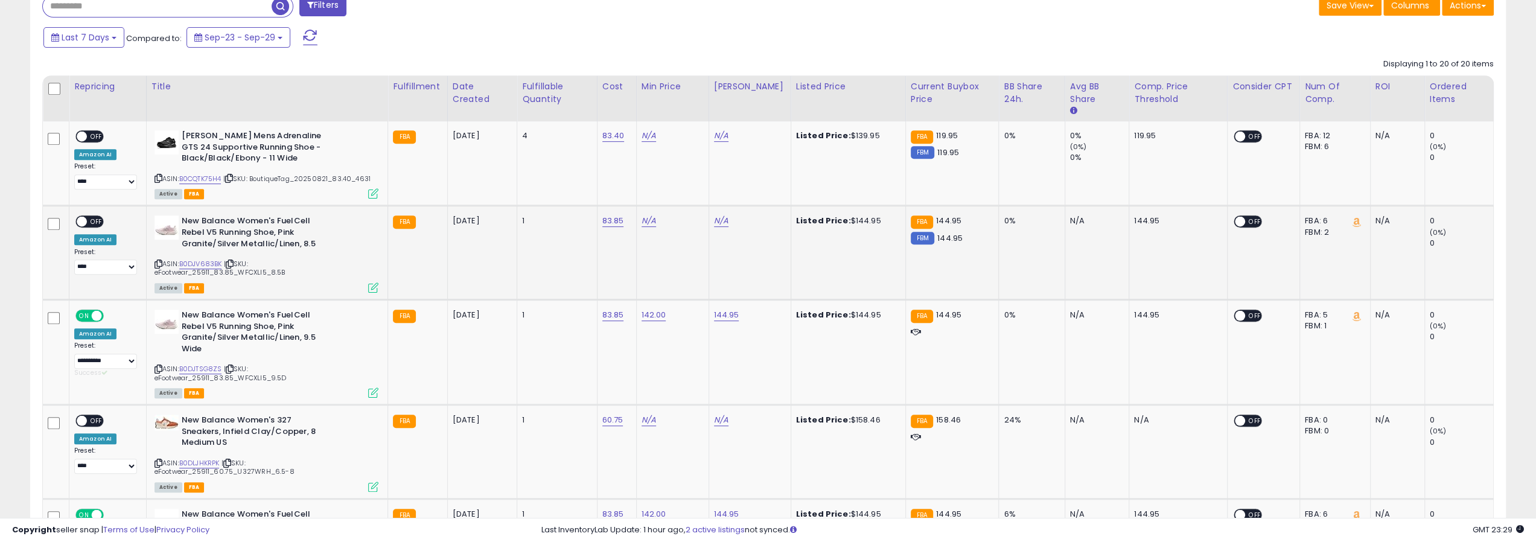 The height and width of the screenshot is (542, 1536). What do you see at coordinates (1033, 530) in the screenshot?
I see `div: Last InventoryLab Update: 1 hour ago, not synced.` at bounding box center [1033, 530].